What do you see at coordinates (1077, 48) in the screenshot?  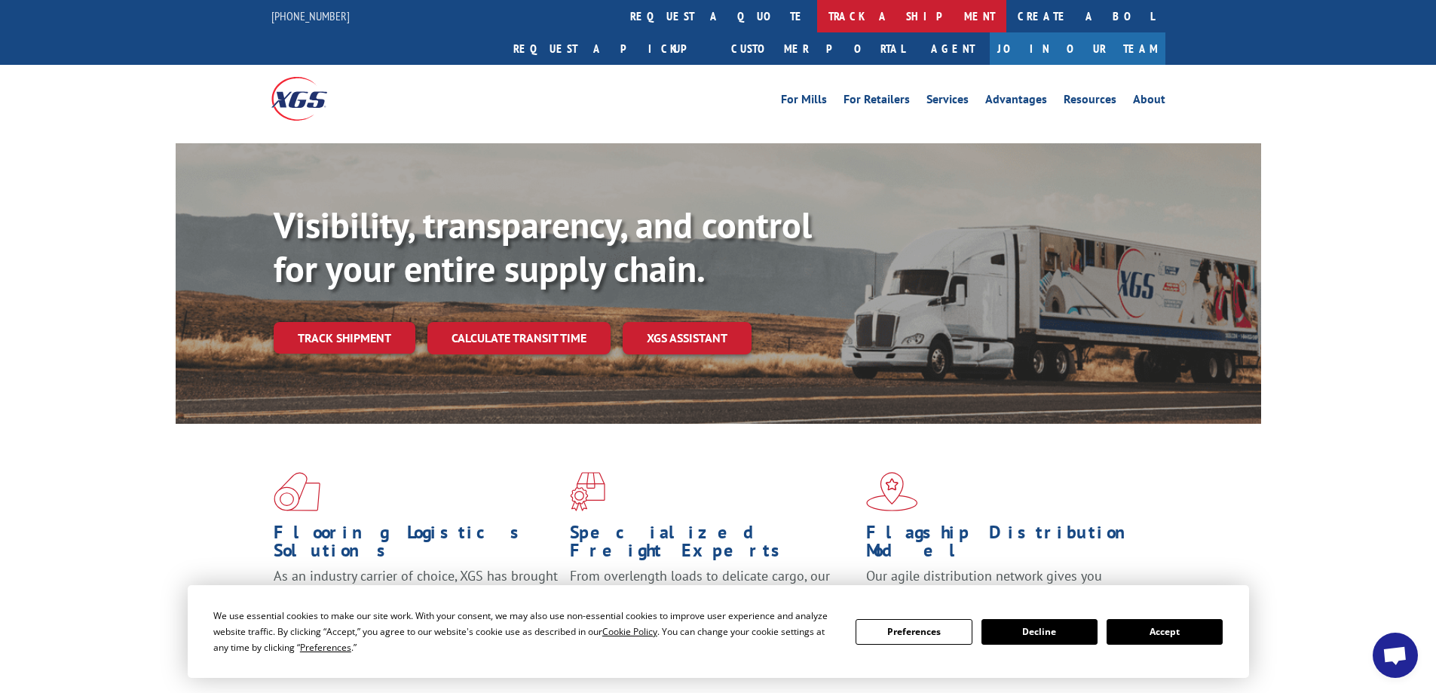 I see `a: Join Our Team` at bounding box center [1077, 48].